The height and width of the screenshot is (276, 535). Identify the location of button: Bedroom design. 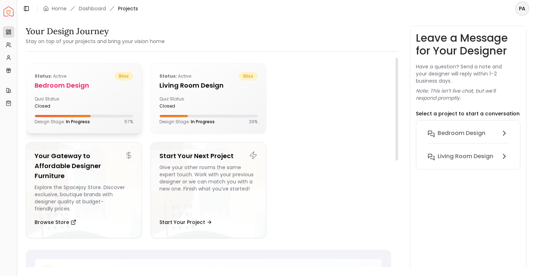
(468, 138).